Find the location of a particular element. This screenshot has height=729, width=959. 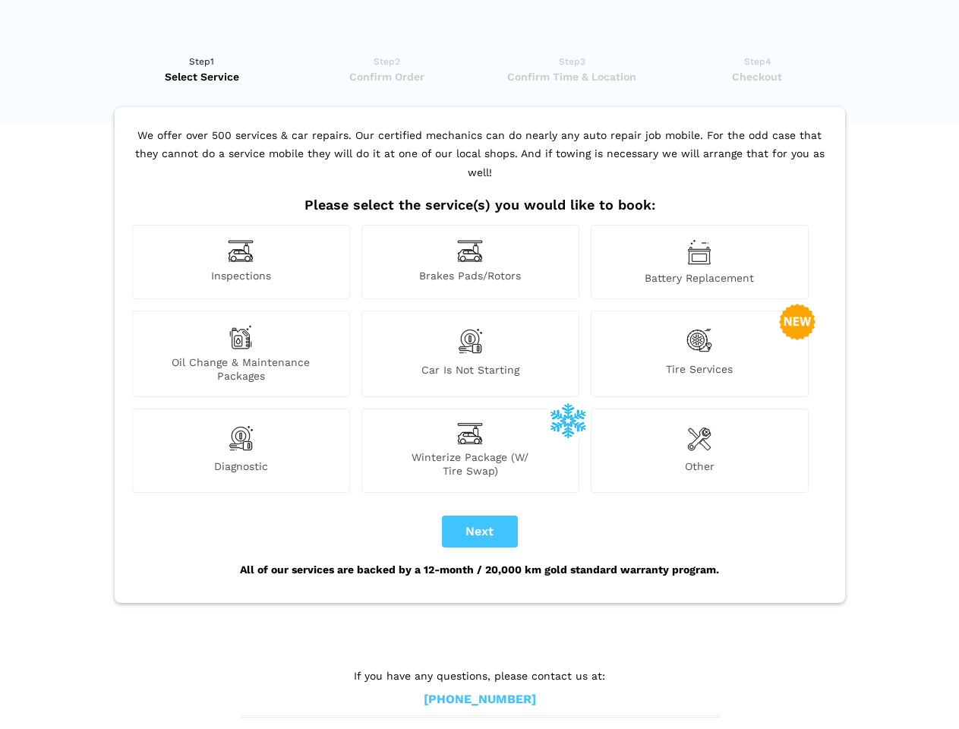

button: Next is located at coordinates (480, 531).